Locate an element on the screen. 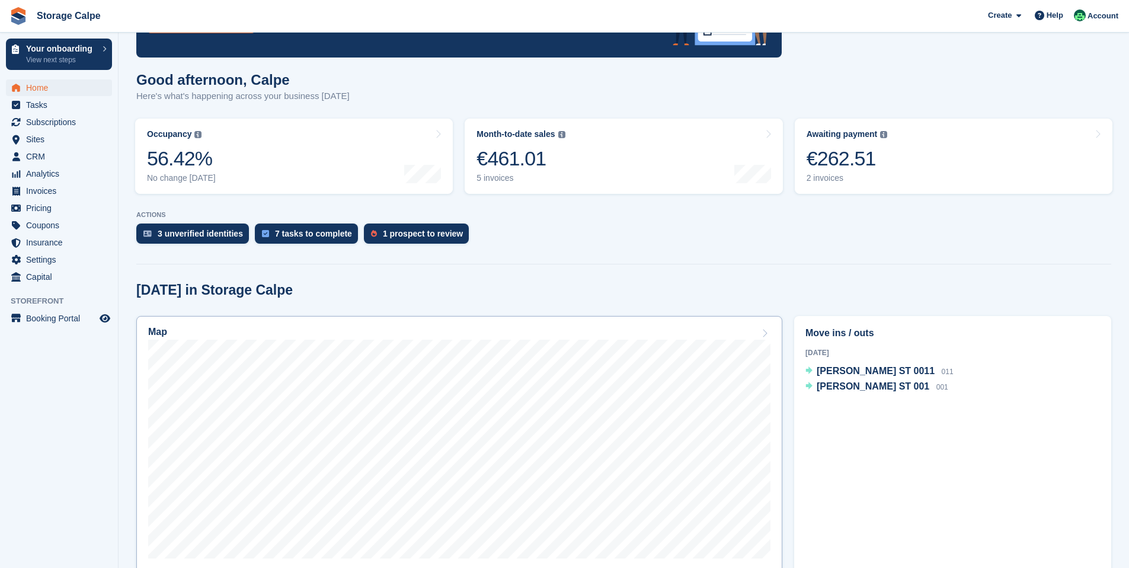 The width and height of the screenshot is (1129, 568). span: Pricing is located at coordinates (62, 208).